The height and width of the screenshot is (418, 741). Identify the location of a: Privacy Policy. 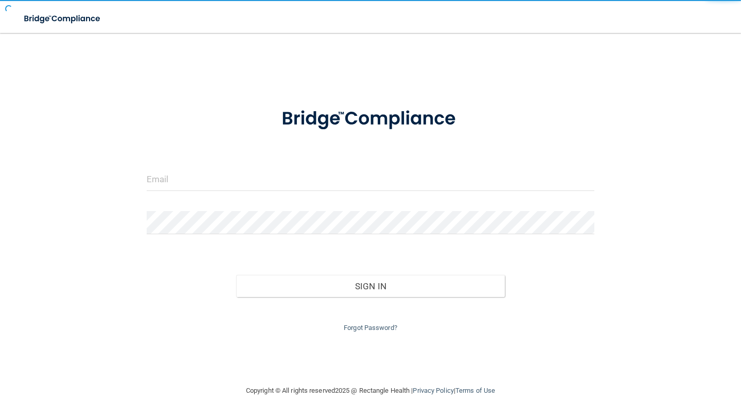
(433, 390).